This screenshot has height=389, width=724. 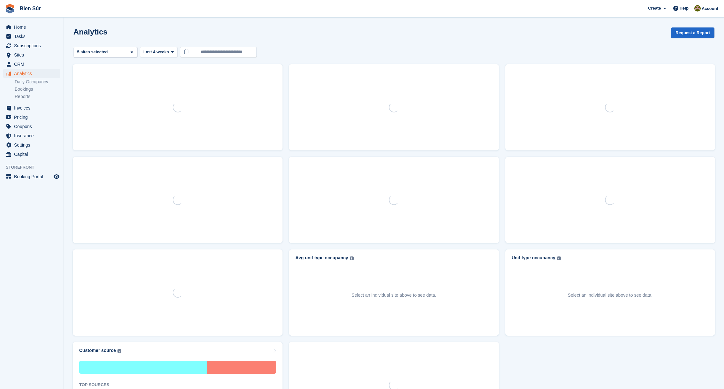 What do you see at coordinates (37, 89) in the screenshot?
I see `a: Bookings` at bounding box center [37, 89].